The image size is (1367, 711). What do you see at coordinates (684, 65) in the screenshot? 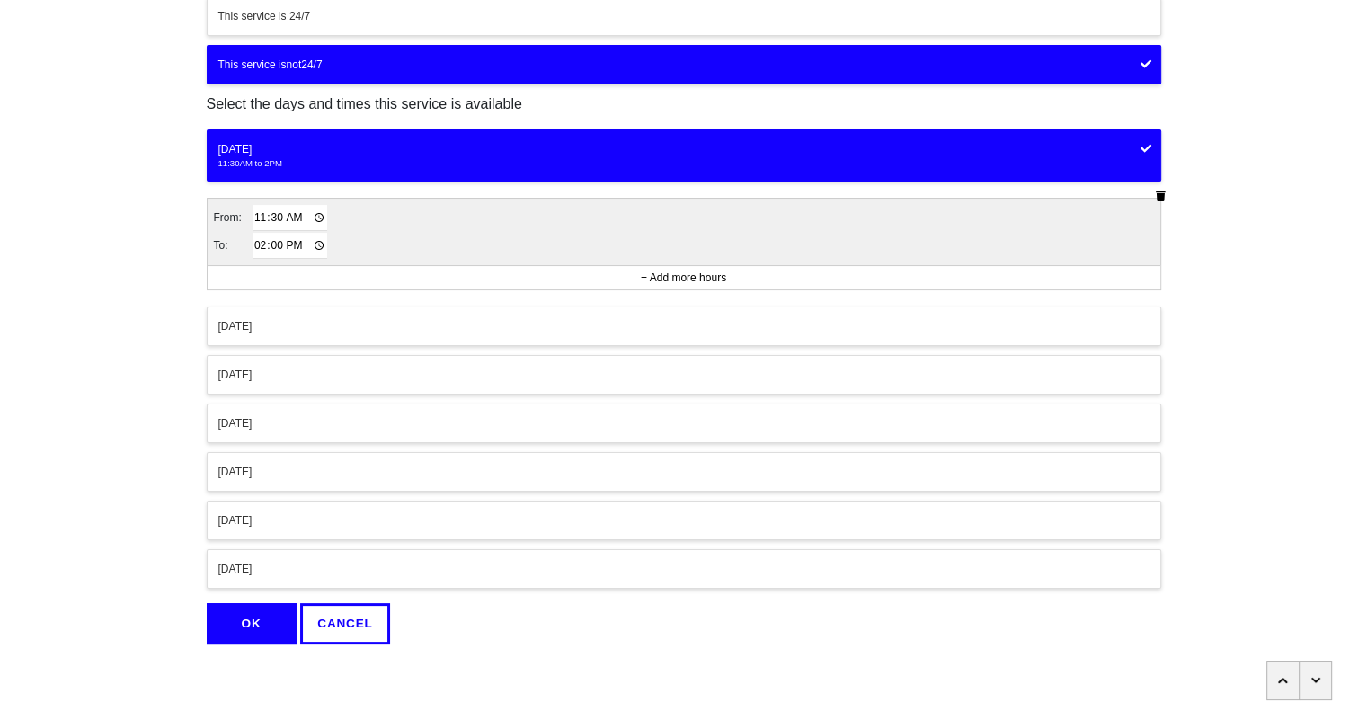
I see `button: This service isnot24/7` at bounding box center [684, 65].